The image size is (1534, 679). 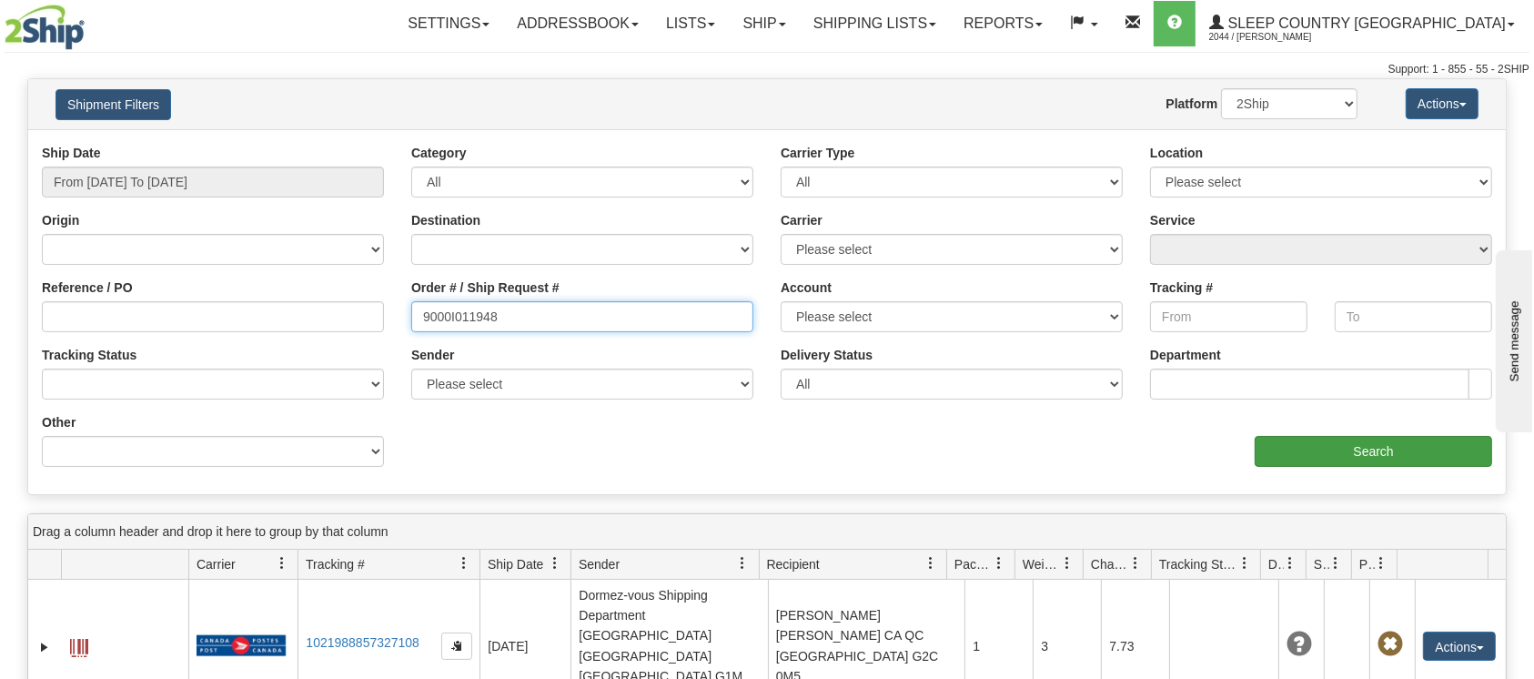 I want to click on img: 20 - Canada Post, so click(x=241, y=645).